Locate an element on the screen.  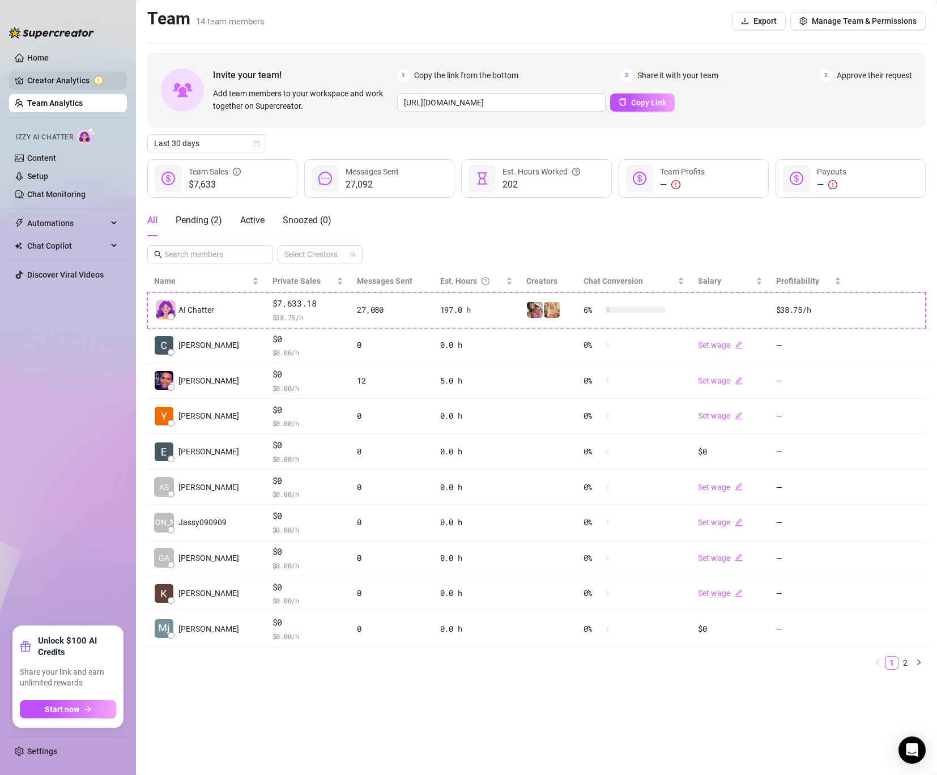
span: Manage Team & Permissions is located at coordinates (864, 21).